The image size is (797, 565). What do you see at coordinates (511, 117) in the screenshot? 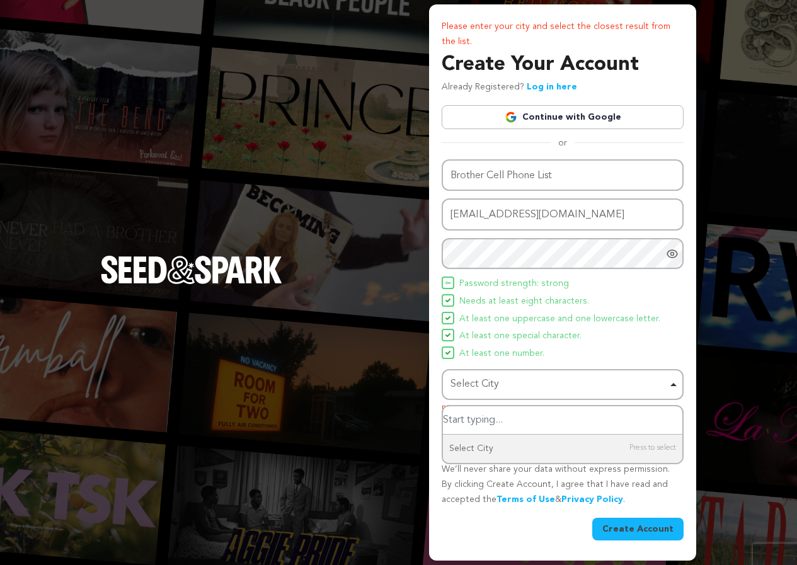
I see `img: Google logo` at bounding box center [511, 117].